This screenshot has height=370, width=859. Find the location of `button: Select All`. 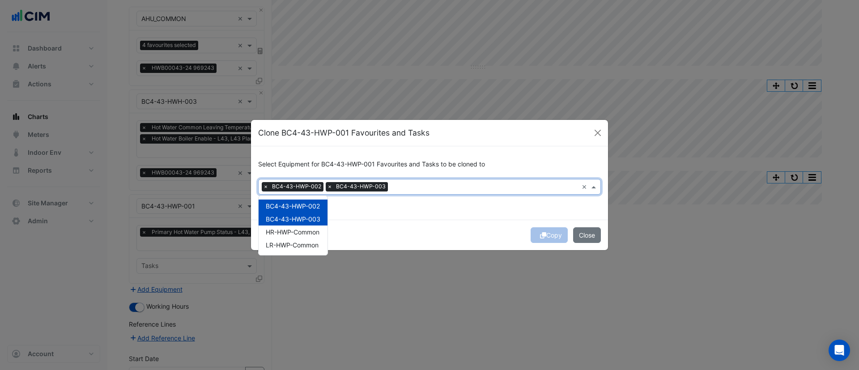

button: Select All is located at coordinates (272, 200).